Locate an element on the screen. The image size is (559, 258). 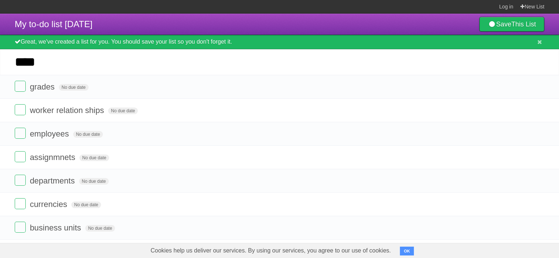
span: departments is located at coordinates (53, 181).